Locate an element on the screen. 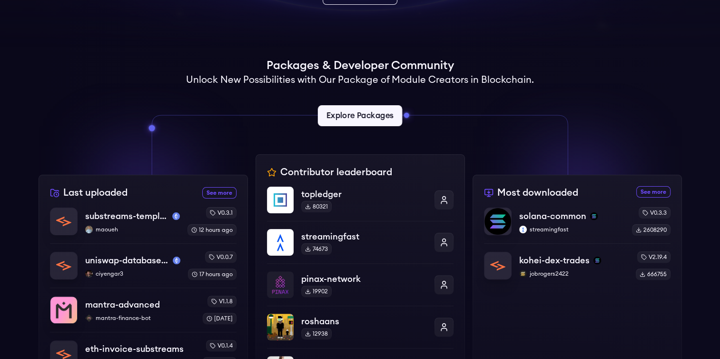 This screenshot has height=359, width=720. img: maoueh is located at coordinates (89, 229).